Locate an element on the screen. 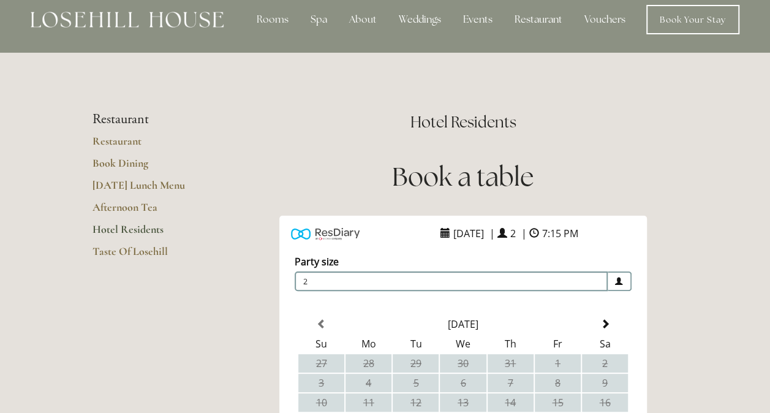 Image resolution: width=770 pixels, height=413 pixels. div: About is located at coordinates (362, 20).